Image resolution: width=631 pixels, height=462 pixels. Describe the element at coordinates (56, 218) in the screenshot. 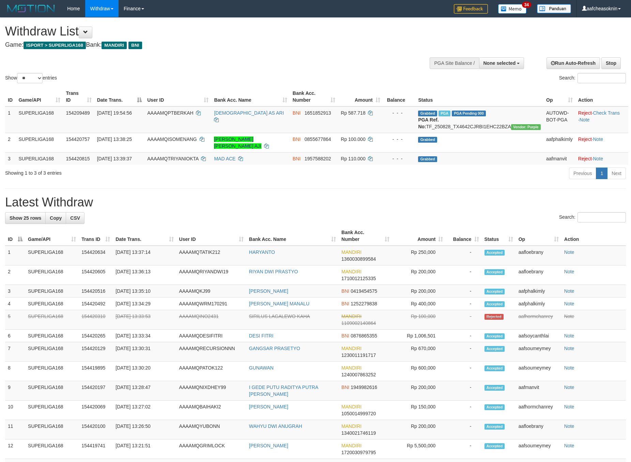

I see `span: Copy` at that location.